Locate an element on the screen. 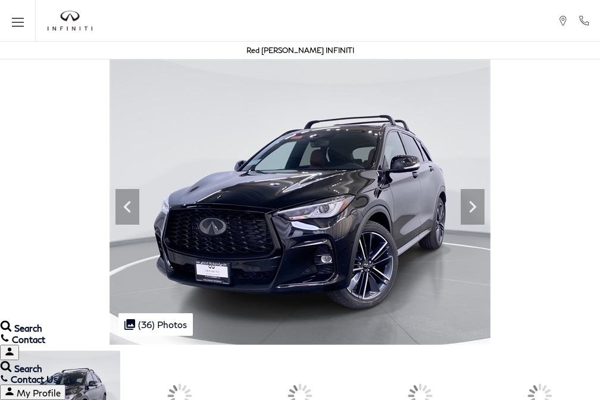 Image resolution: width=600 pixels, height=400 pixels. span: My Profile is located at coordinates (39, 393).